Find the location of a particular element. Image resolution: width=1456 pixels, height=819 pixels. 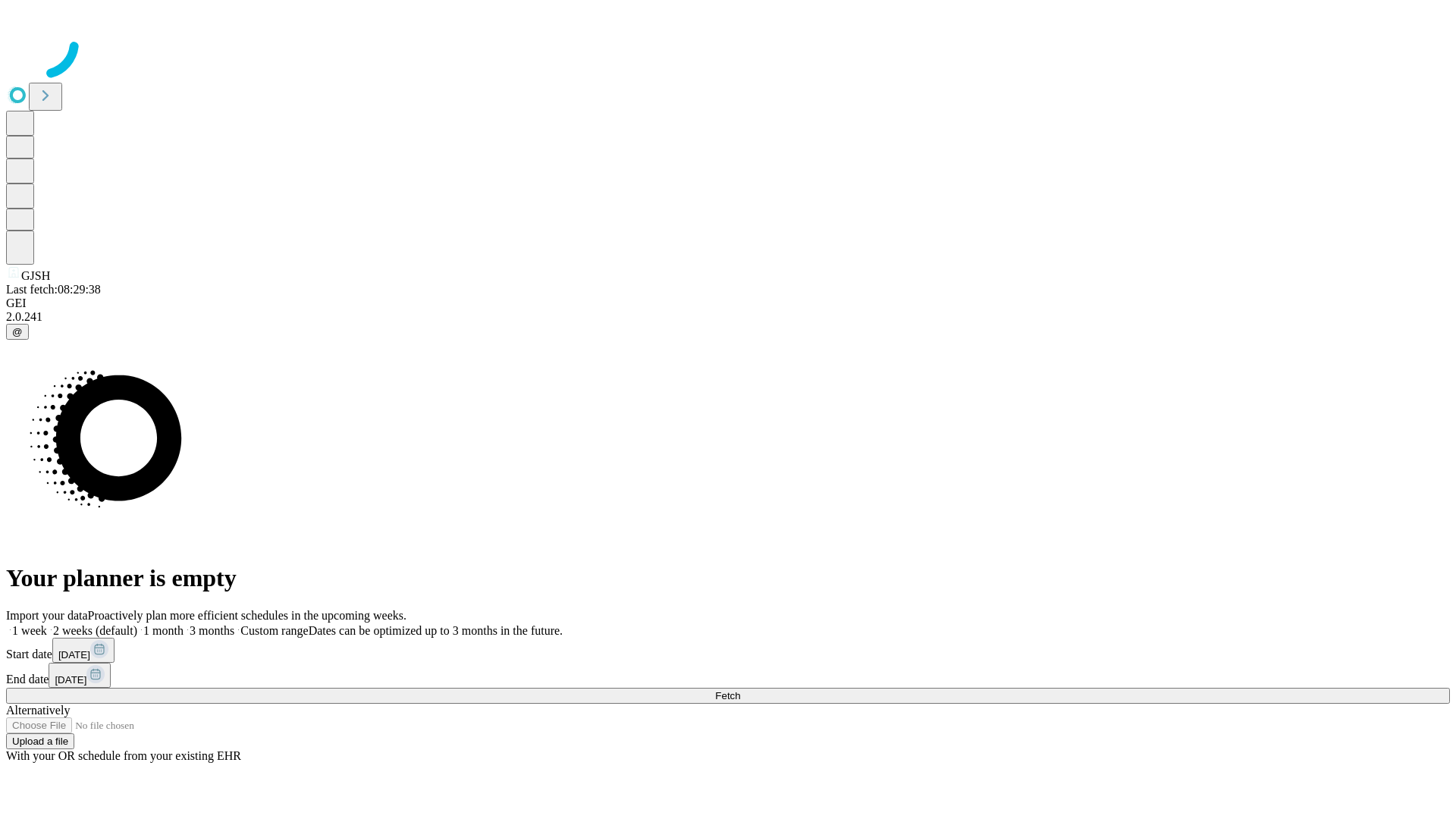

span: GJSH is located at coordinates (36, 276).